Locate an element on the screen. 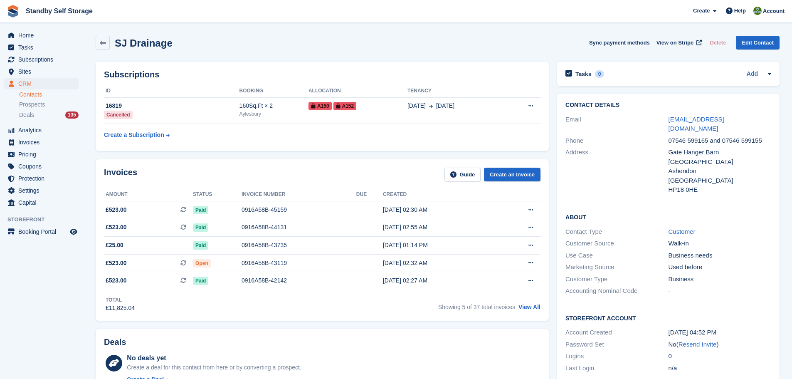  div: 0916A58B-42142 is located at coordinates (299, 280).